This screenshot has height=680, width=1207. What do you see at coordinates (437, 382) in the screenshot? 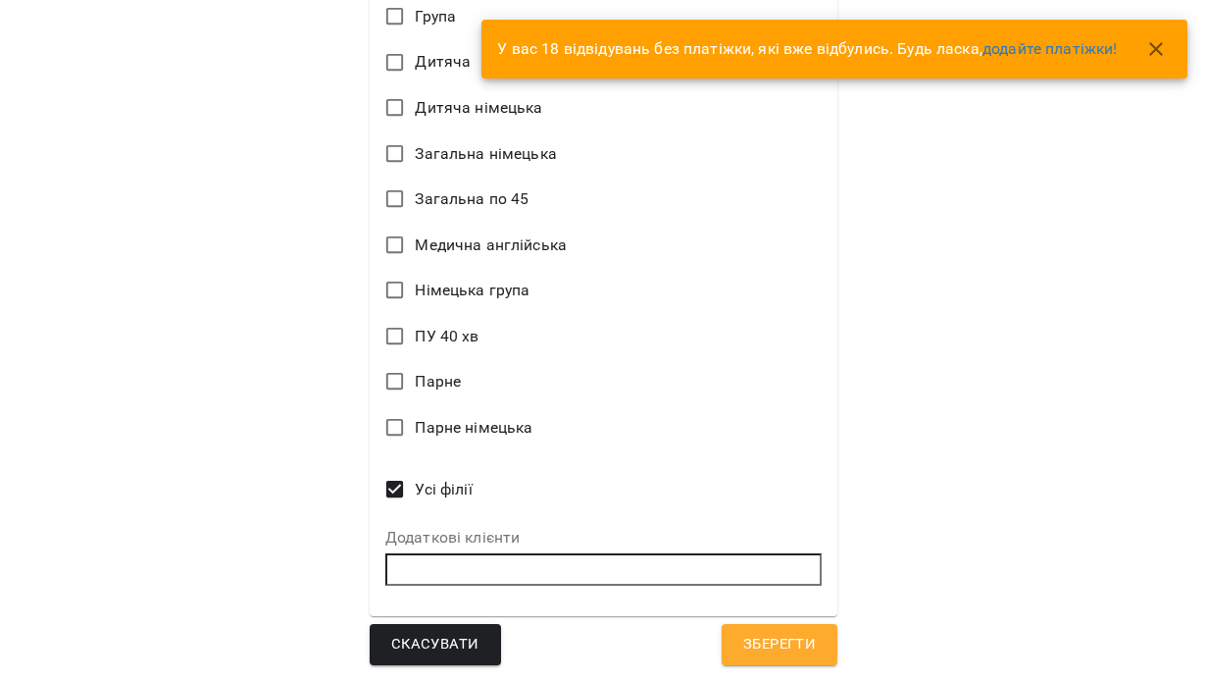
I see `span: Парне` at bounding box center [437, 382].